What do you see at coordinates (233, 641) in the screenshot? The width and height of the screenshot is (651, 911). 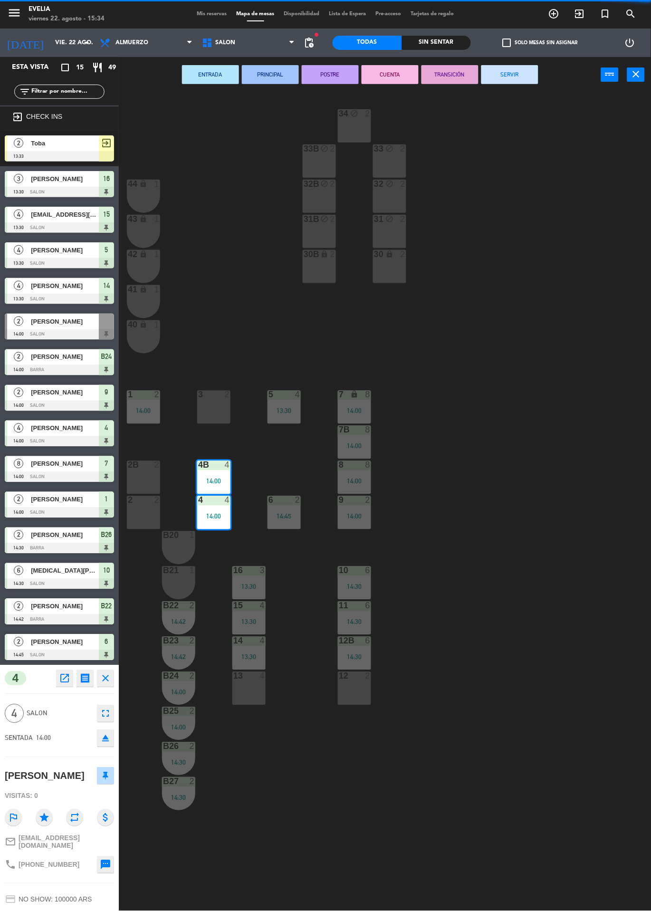 I see `div: 14` at bounding box center [233, 641].